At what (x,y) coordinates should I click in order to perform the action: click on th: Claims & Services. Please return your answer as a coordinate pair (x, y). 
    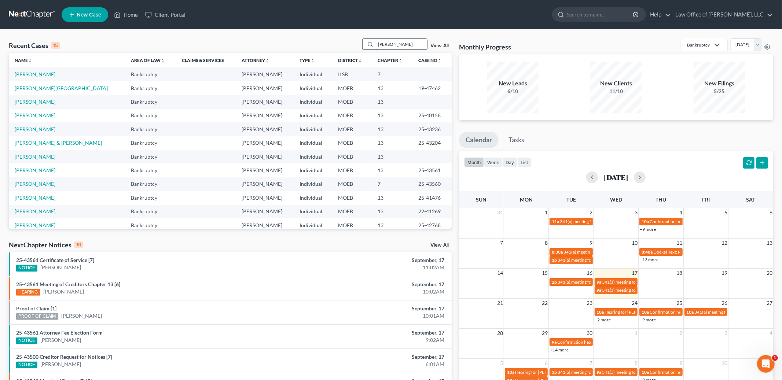
    Looking at the image, I should click on (206, 60).